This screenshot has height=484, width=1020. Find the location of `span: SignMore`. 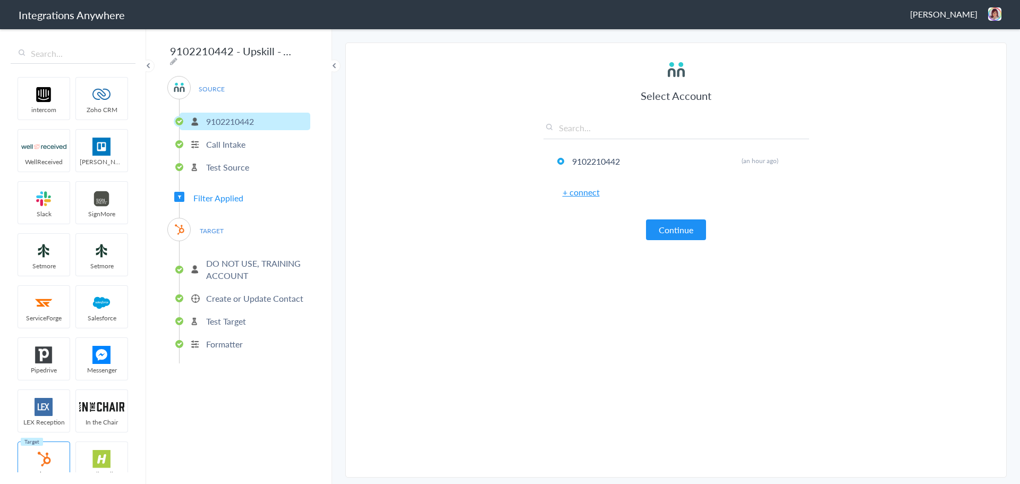

span: SignMore is located at coordinates (101, 214).